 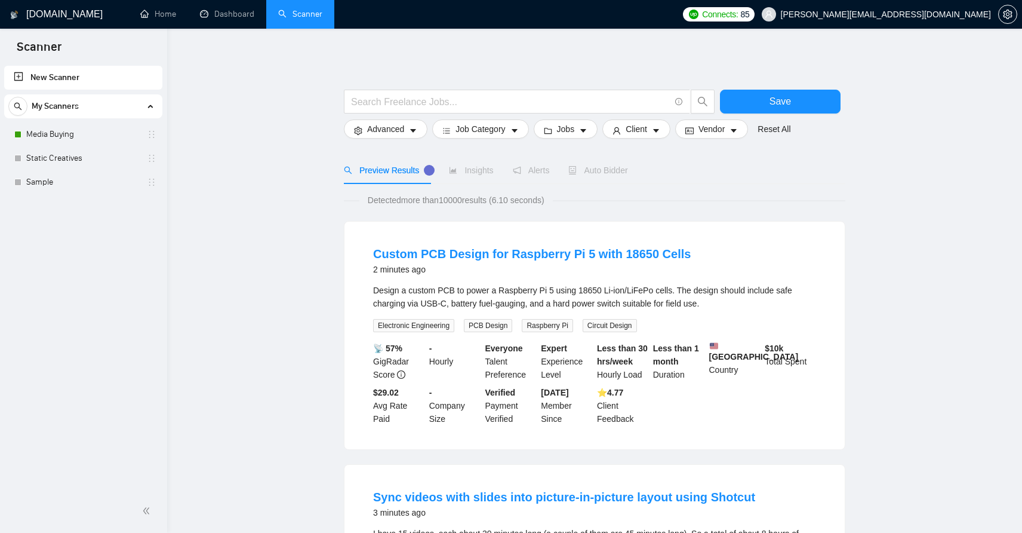 What do you see at coordinates (488, 325) in the screenshot?
I see `span: PCB Design` at bounding box center [488, 325].